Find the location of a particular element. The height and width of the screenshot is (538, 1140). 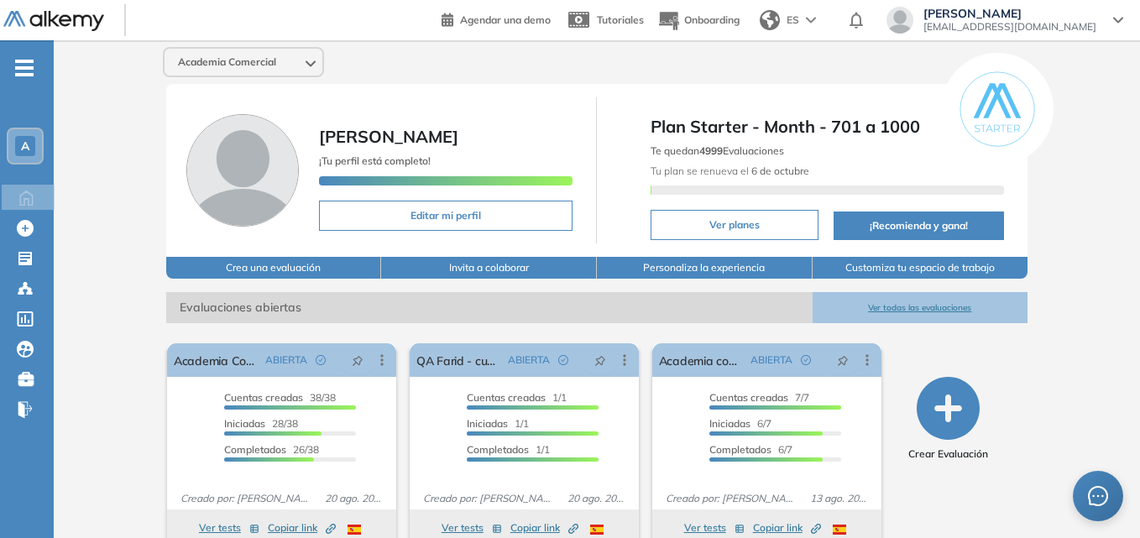

img: arrow is located at coordinates (811, 20).